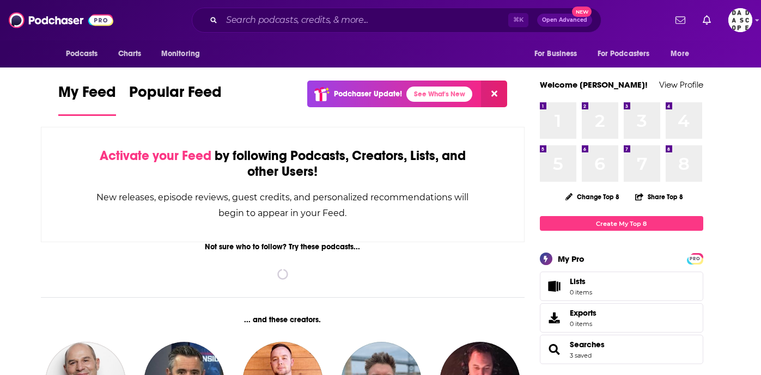  Describe the element at coordinates (681, 84) in the screenshot. I see `a: View Profile` at that location.